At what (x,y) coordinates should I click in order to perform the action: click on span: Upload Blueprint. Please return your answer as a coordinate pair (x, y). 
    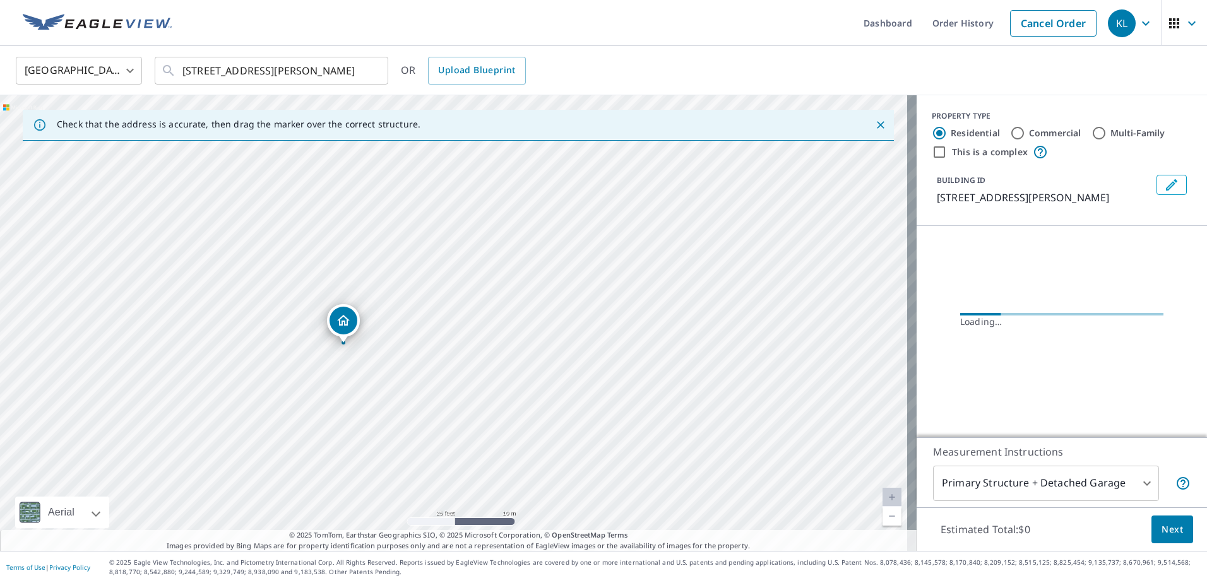
    Looking at the image, I should click on (476, 70).